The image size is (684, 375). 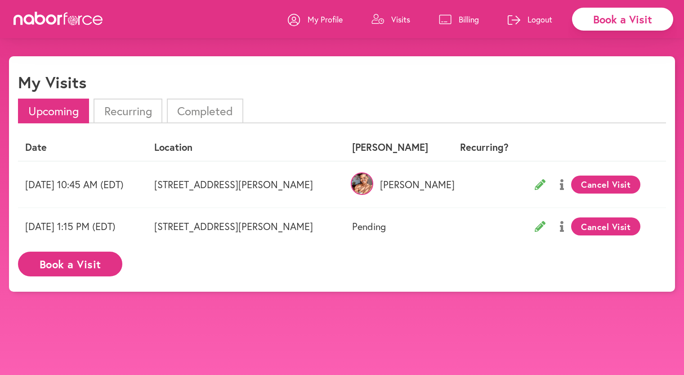 What do you see at coordinates (70, 262) in the screenshot?
I see `a: Book a Visit` at bounding box center [70, 262].